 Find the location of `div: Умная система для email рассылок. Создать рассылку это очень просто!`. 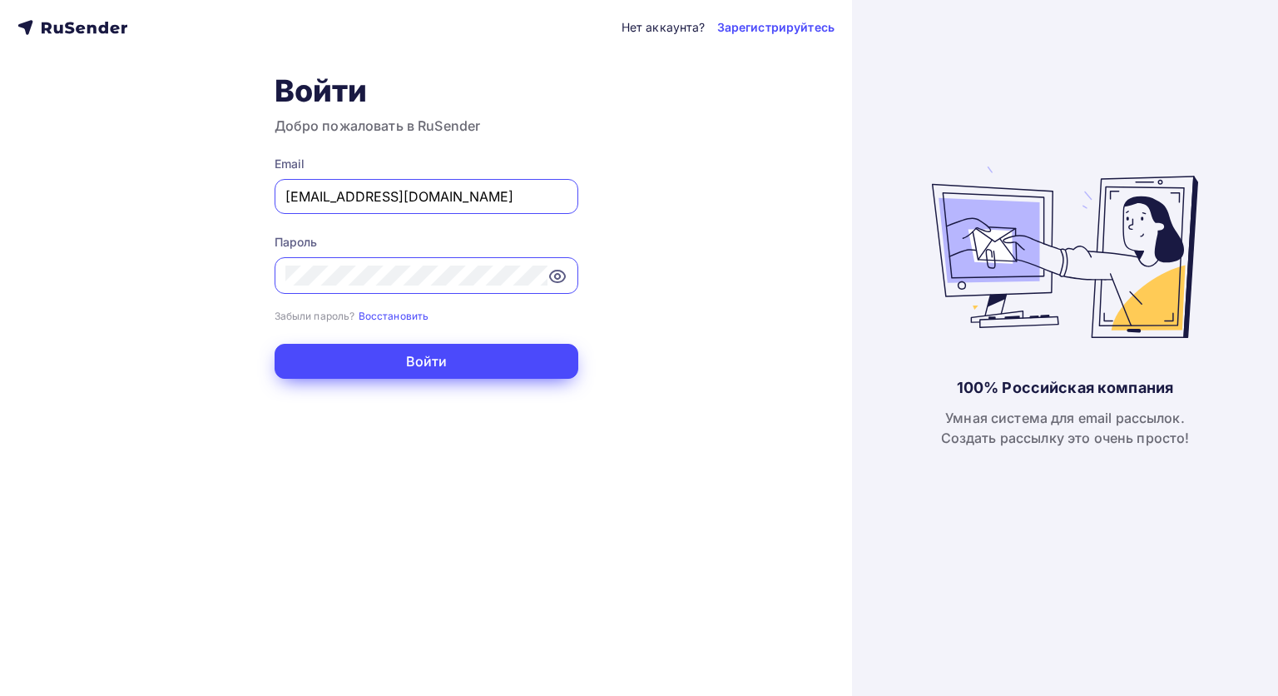

div: Умная система для email рассылок. Создать рассылку это очень просто! is located at coordinates (1065, 428).